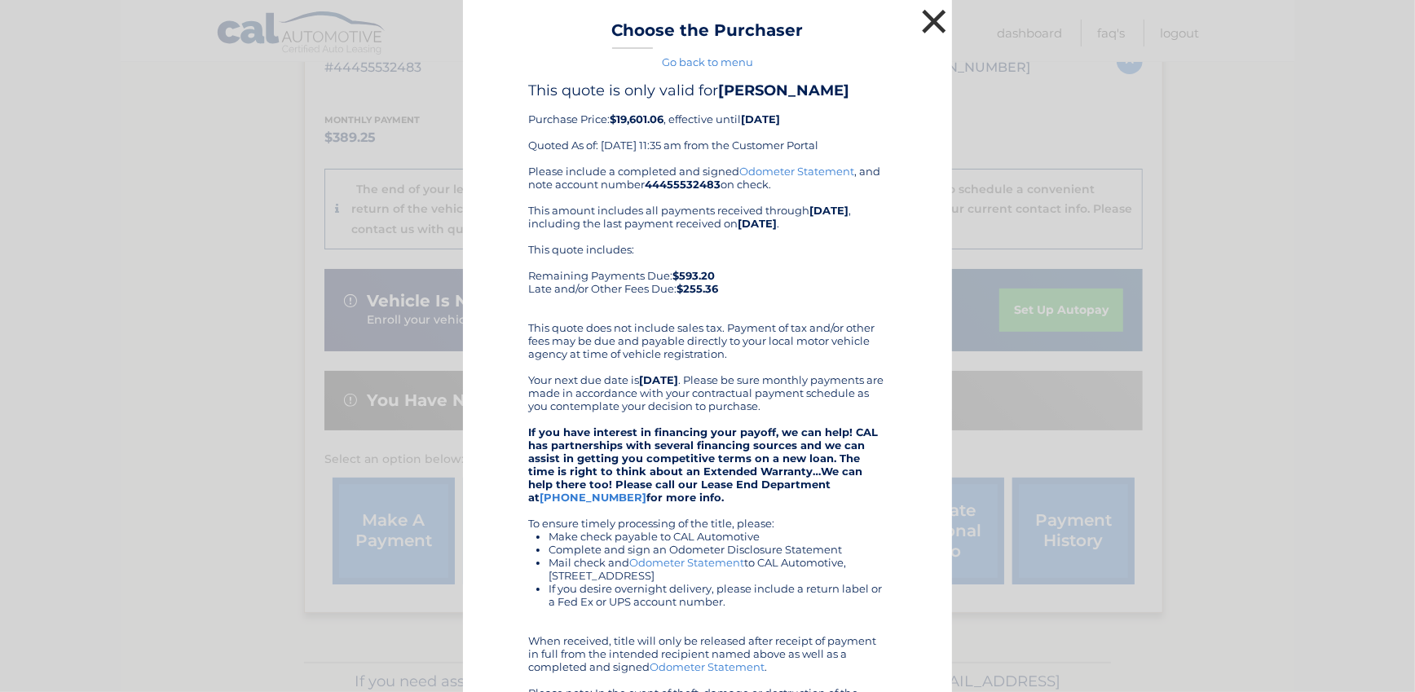 The height and width of the screenshot is (692, 1415). Describe the element at coordinates (637, 119) in the screenshot. I see `b: $19,601.06` at that location.